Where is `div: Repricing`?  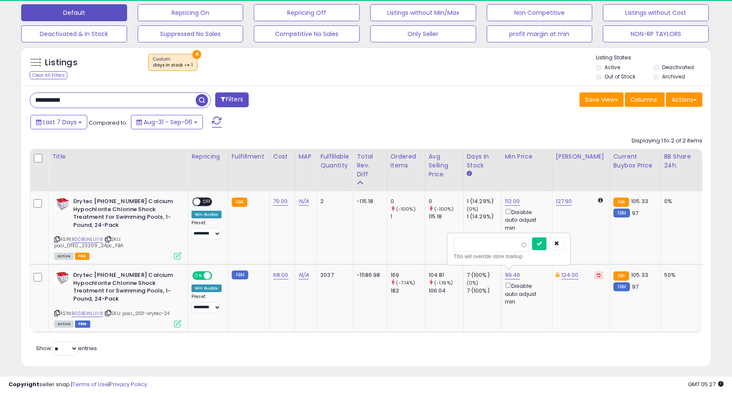
div: Repricing is located at coordinates (208, 156).